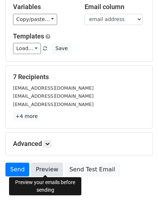 The height and width of the screenshot is (224, 158). I want to click on h5: 7 Recipients, so click(79, 77).